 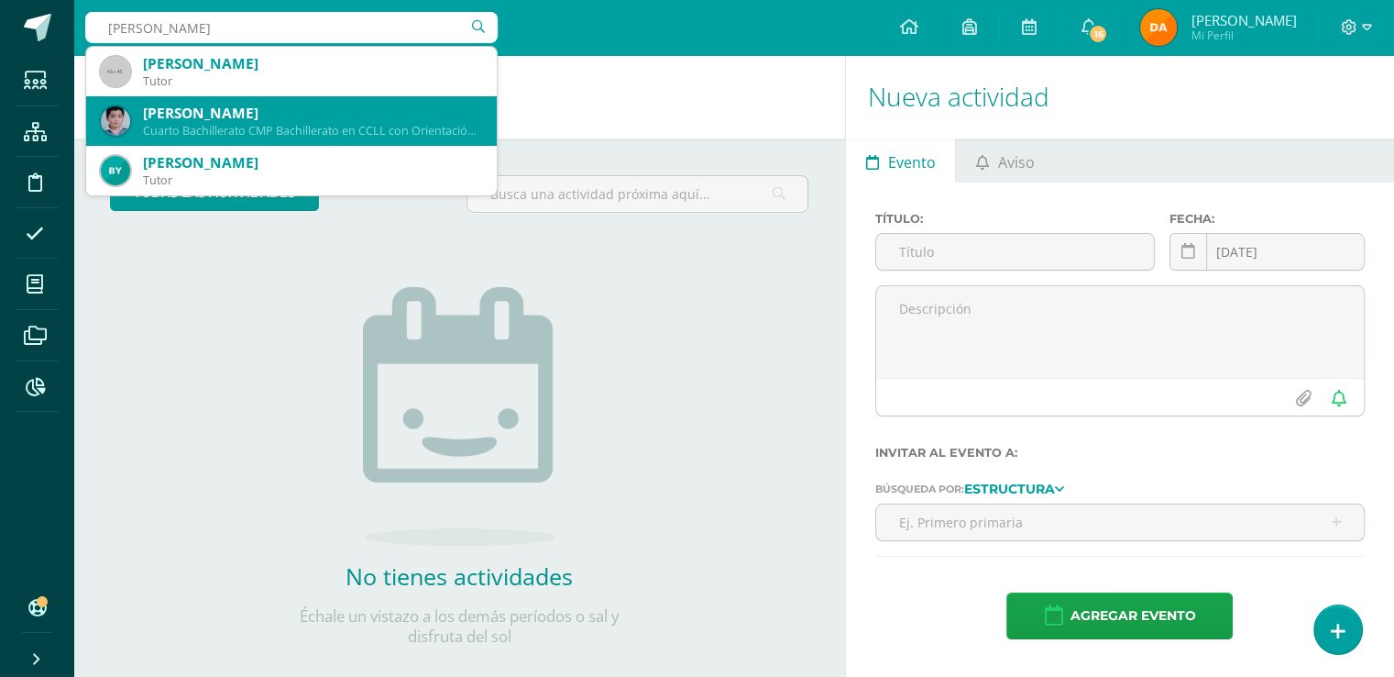 I want to click on input: Fecha de entrega, so click(x=1267, y=251).